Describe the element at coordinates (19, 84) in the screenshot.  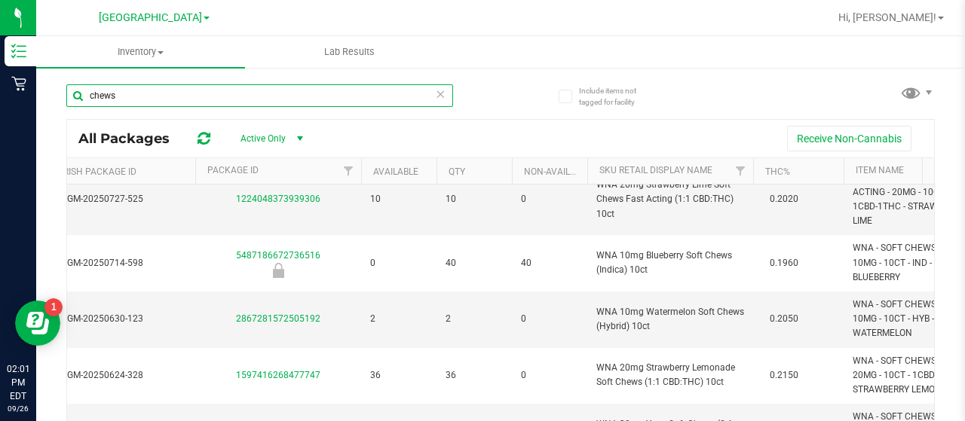
I see `inline-svg: Retail` at that location.